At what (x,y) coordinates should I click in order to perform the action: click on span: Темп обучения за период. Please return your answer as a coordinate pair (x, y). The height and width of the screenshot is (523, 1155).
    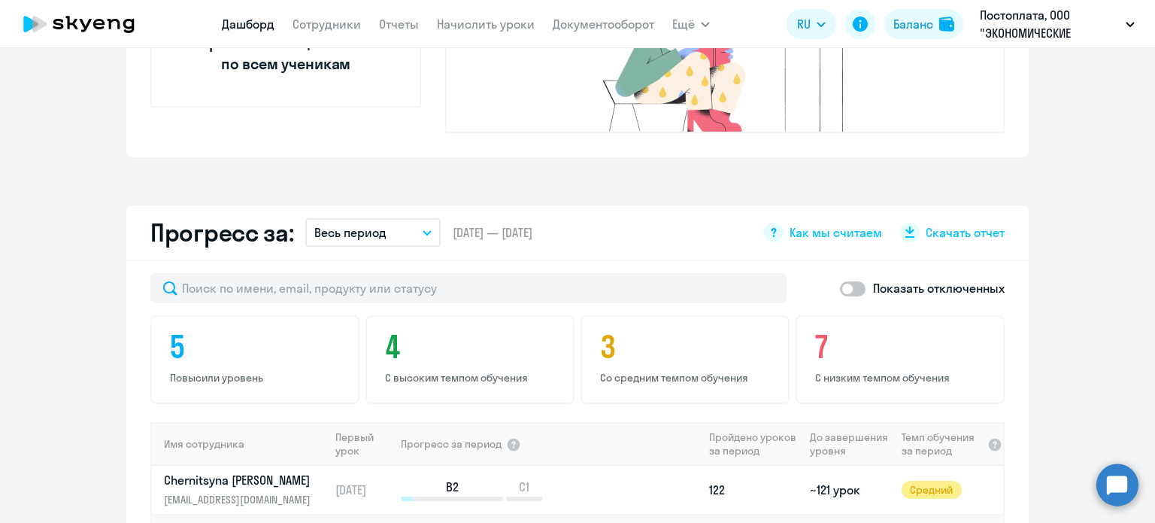
    Looking at the image, I should click on (942, 444).